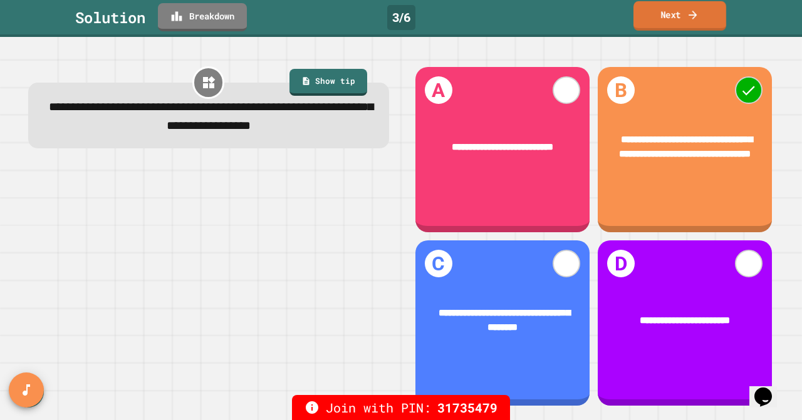  I want to click on a: Show tip, so click(328, 83).